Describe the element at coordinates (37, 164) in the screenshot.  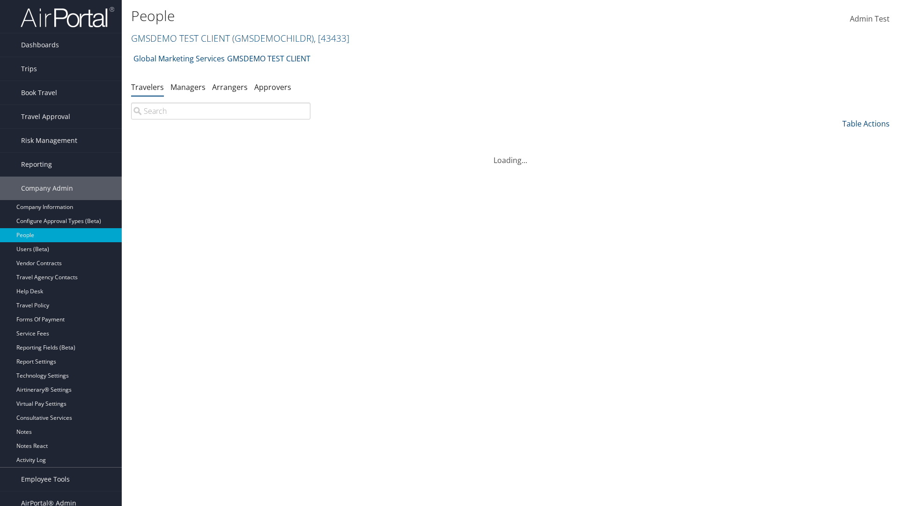
I see `span: Reporting` at that location.